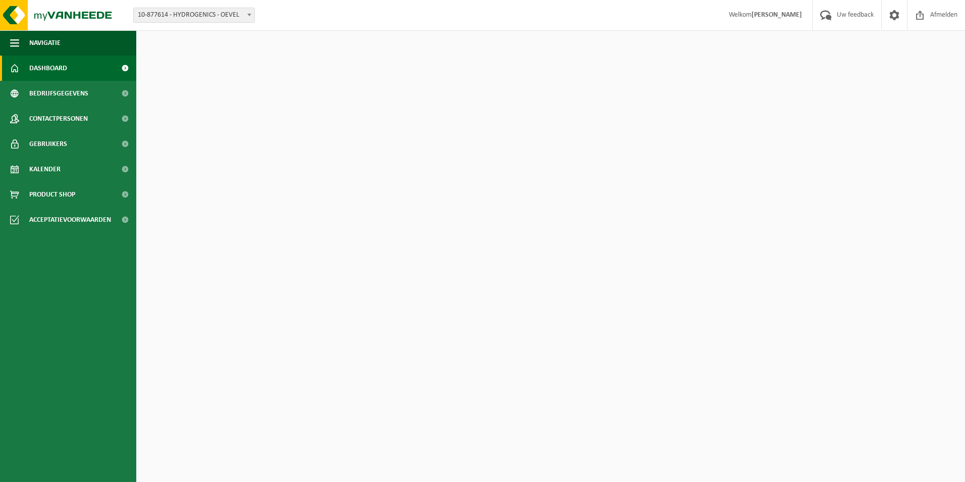  What do you see at coordinates (70, 220) in the screenshot?
I see `span: Acceptatievoorwaarden` at bounding box center [70, 220].